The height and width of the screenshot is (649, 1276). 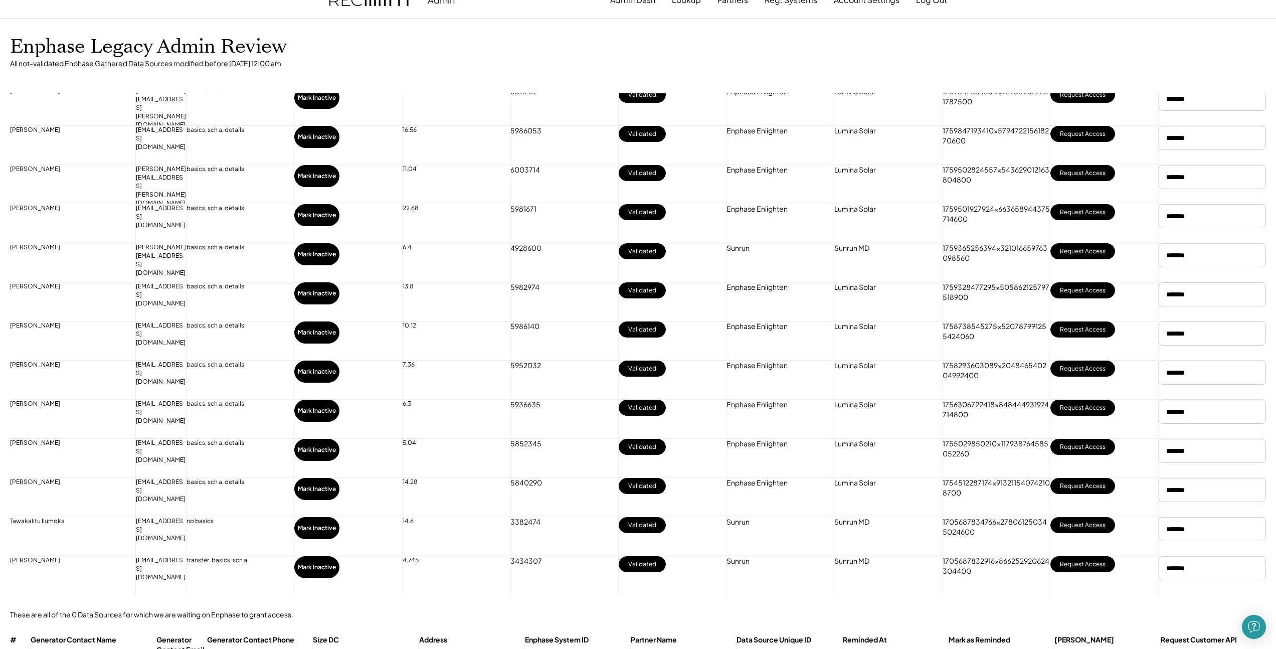 What do you see at coordinates (456, 369) in the screenshot?
I see `div: 7.36` at bounding box center [456, 369].